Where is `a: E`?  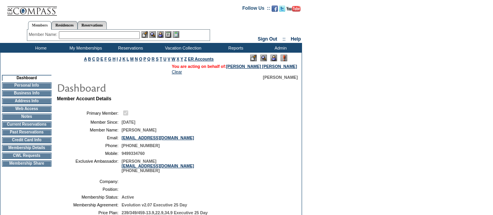 a: E is located at coordinates (102, 59).